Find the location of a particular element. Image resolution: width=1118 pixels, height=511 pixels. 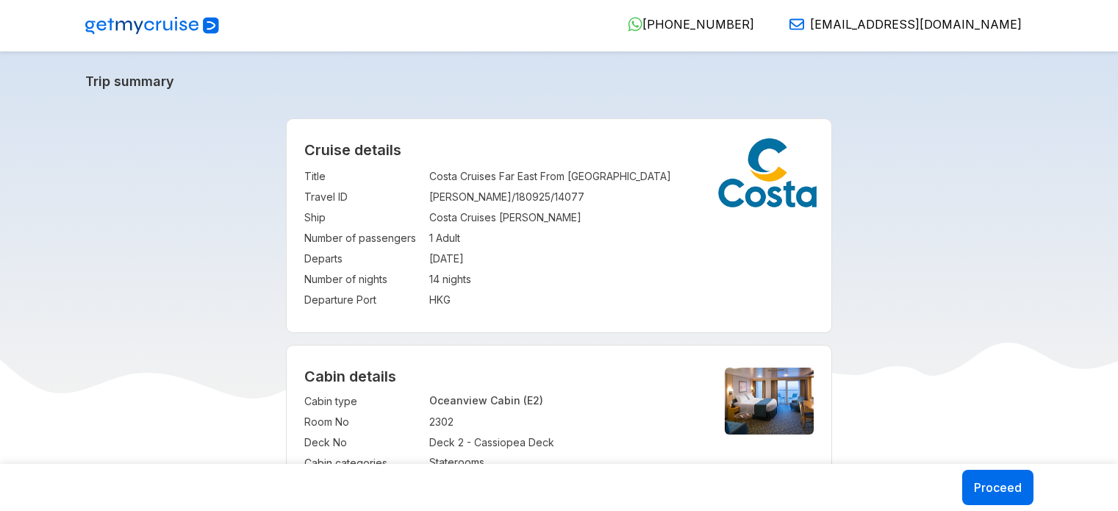

span: (E2) is located at coordinates (533, 400).